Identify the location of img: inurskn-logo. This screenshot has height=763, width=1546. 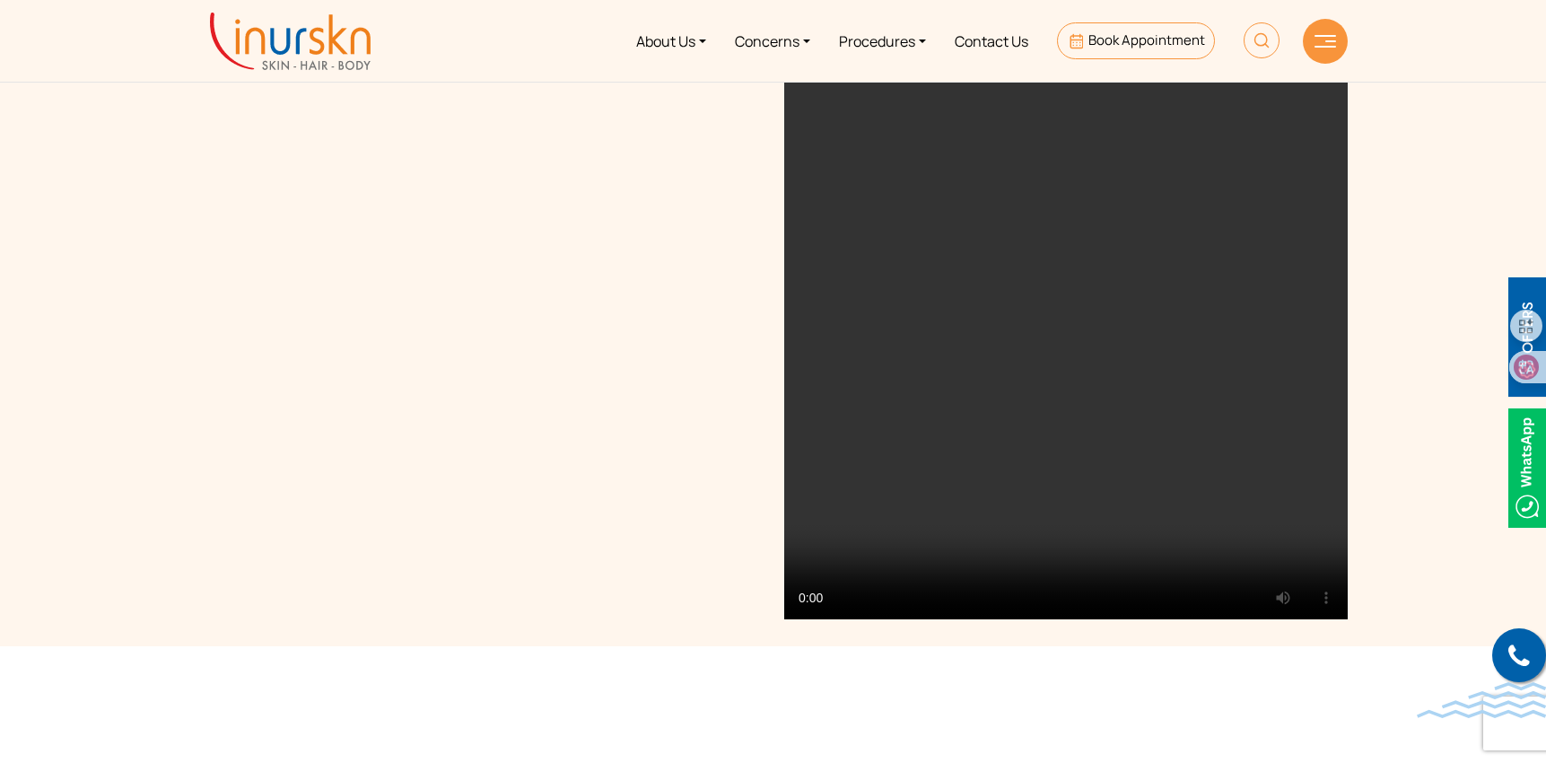
(290, 41).